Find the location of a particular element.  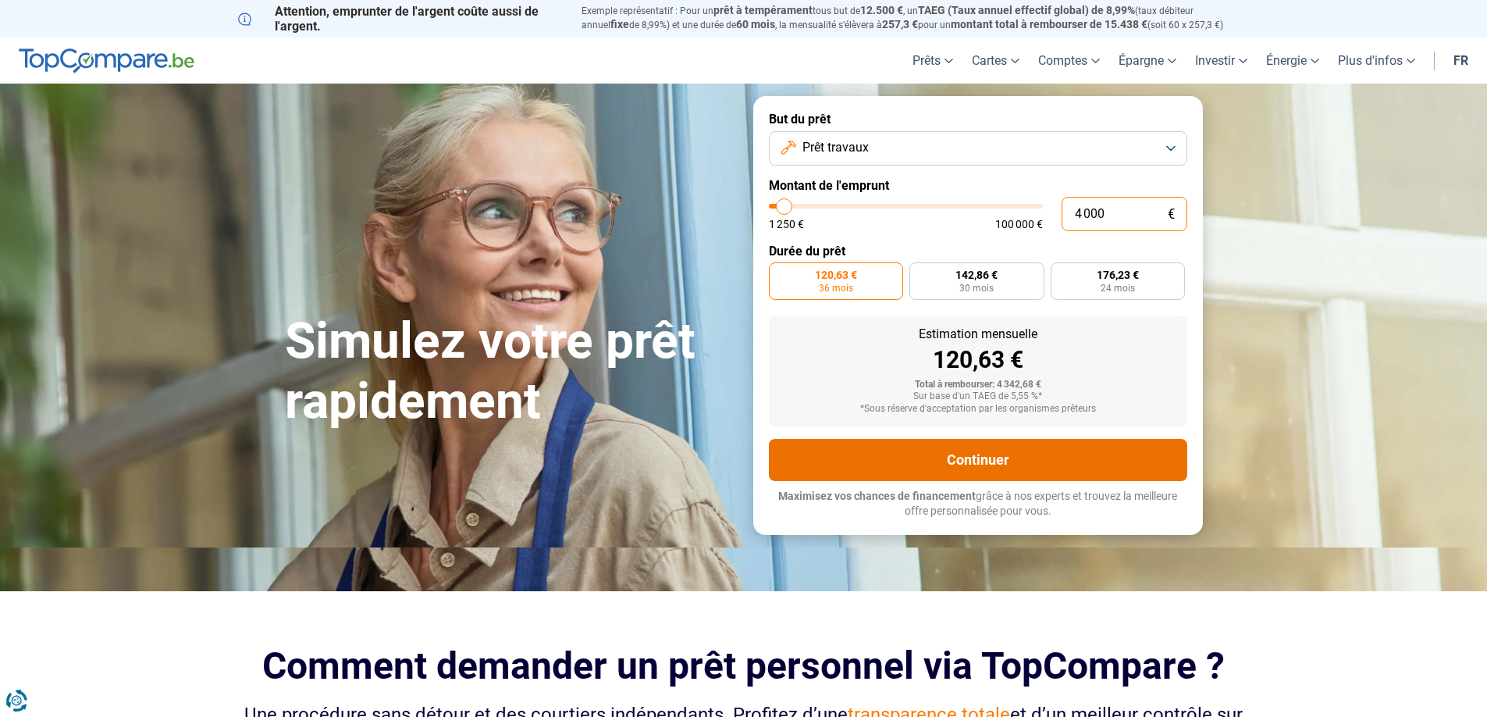

button: Prêt travaux is located at coordinates (978, 148).